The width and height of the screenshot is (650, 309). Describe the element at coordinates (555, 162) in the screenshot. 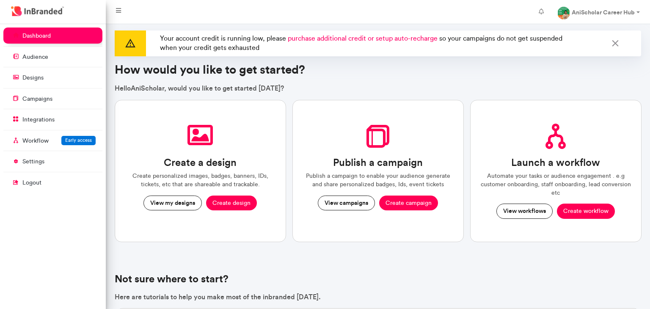

I see `h3: Launch a workflow` at that location.